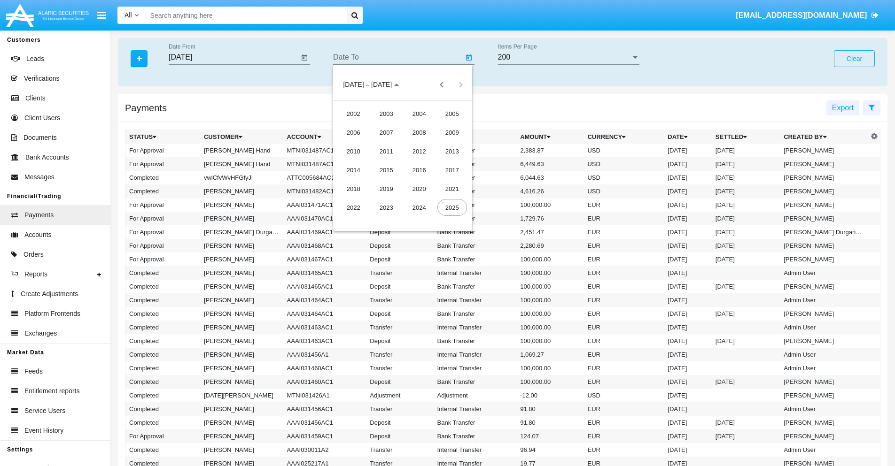 This screenshot has height=466, width=895. Describe the element at coordinates (419, 151) in the screenshot. I see `div: 2012` at that location.